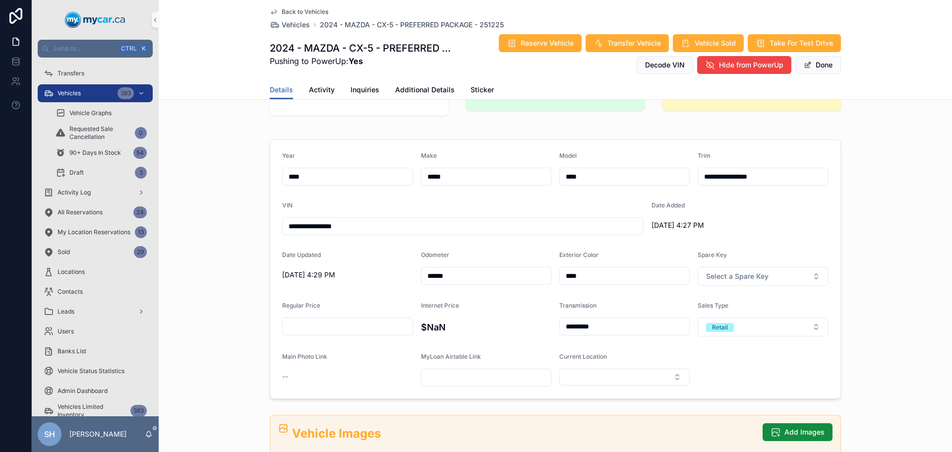 Image resolution: width=952 pixels, height=452 pixels. Describe the element at coordinates (141, 133) in the screenshot. I see `div: 0` at that location.